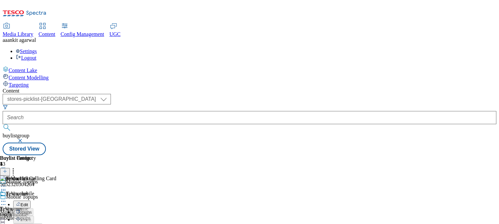 Image resolution: width=499 pixels, height=224 pixels. I want to click on a: Config Management, so click(82, 30).